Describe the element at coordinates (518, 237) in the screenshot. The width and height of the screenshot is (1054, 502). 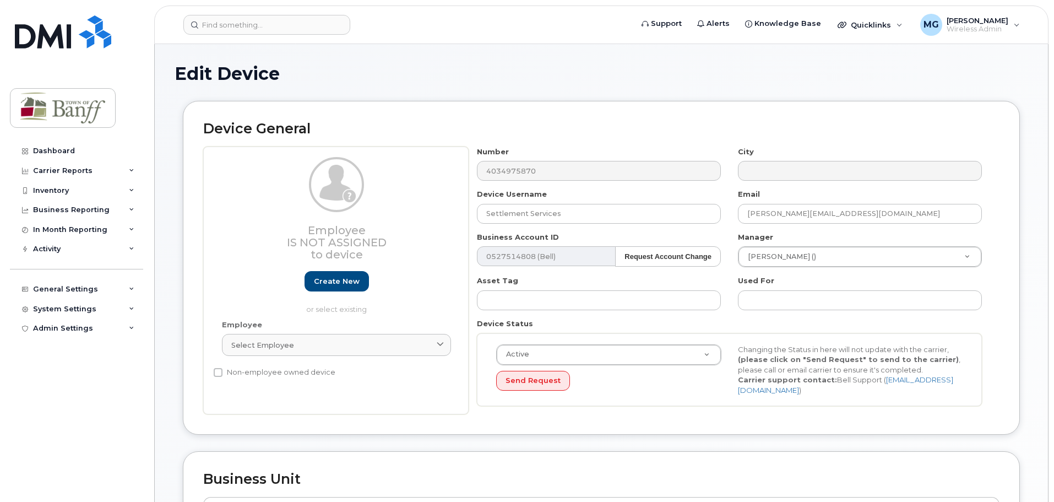
I see `label: Business Account ID` at that location.